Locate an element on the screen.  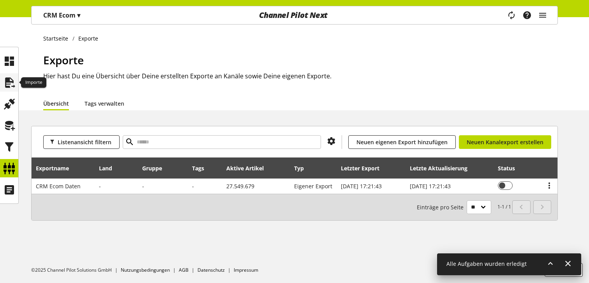
nav: main navigation is located at coordinates (295, 15).